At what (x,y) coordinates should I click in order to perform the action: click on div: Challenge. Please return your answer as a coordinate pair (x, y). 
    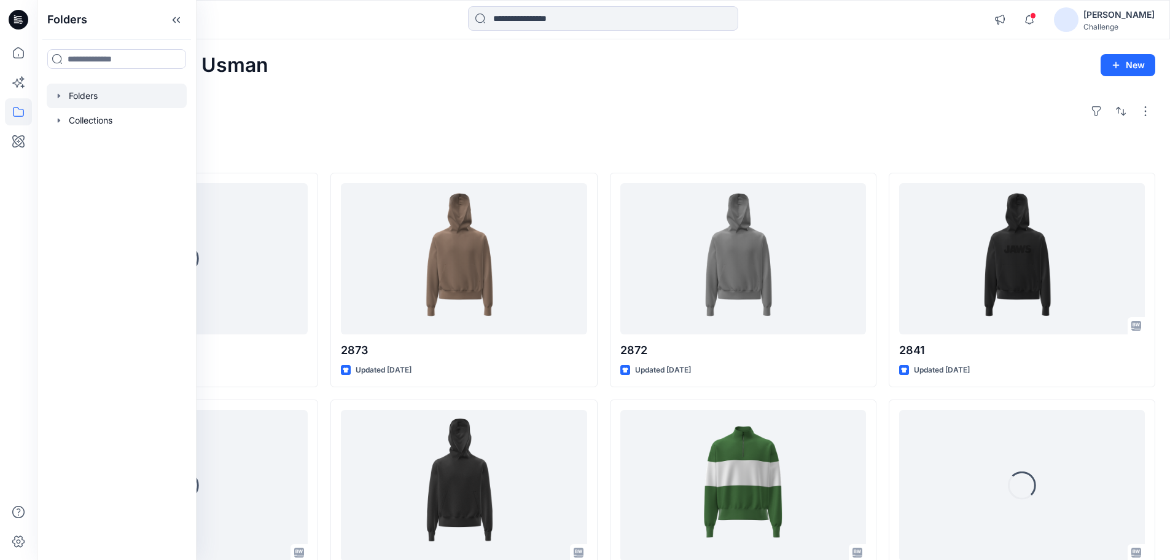
    Looking at the image, I should click on (1119, 26).